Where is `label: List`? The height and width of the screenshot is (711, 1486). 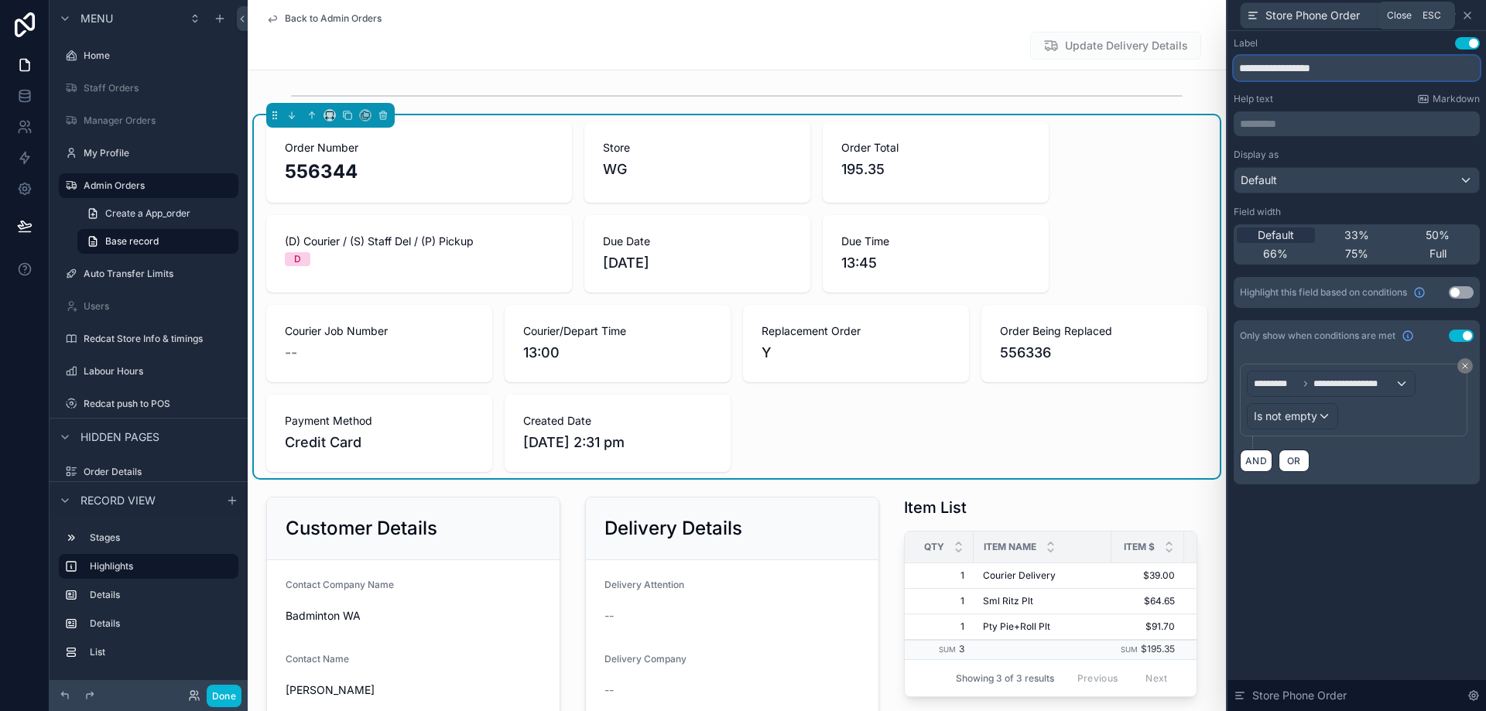
label: List is located at coordinates (161, 653).